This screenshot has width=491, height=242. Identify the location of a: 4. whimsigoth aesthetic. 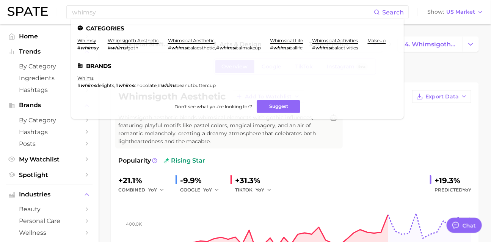
(430, 44).